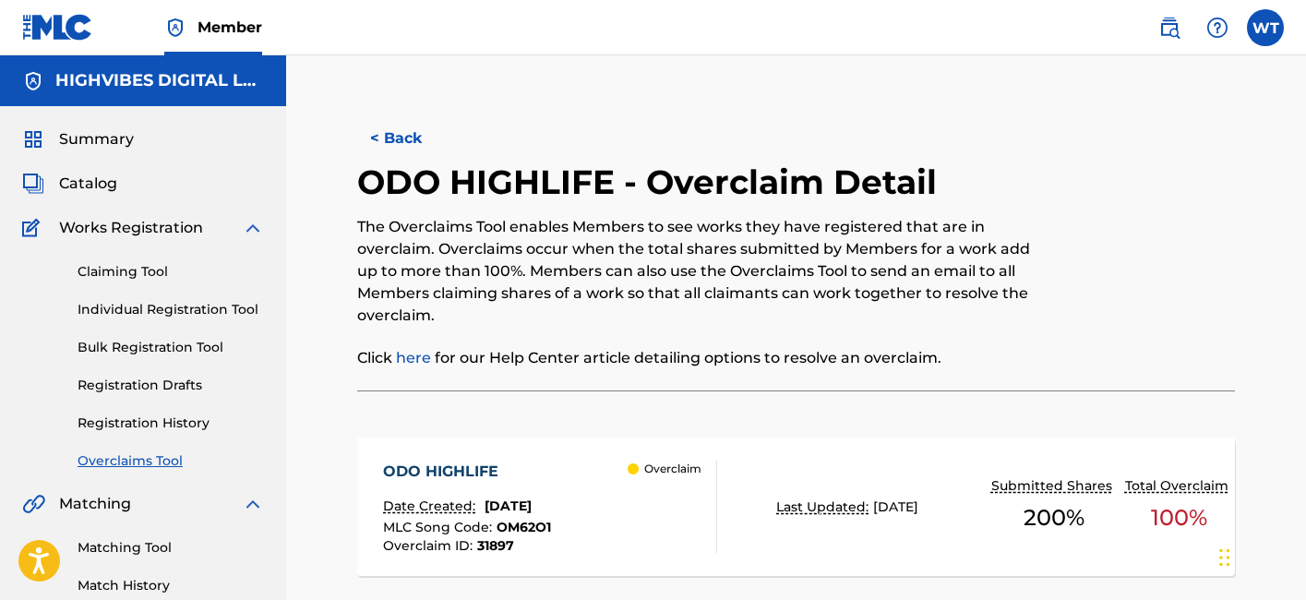 The width and height of the screenshot is (1306, 600). I want to click on p: Submitted Shares, so click(1054, 485).